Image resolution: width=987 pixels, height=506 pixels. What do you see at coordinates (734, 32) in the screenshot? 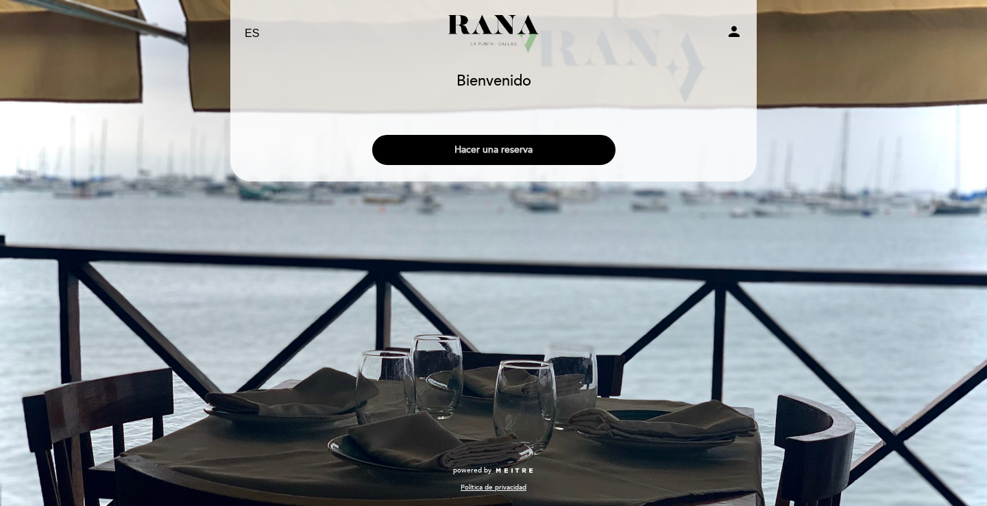
I see `i: person` at bounding box center [734, 32].